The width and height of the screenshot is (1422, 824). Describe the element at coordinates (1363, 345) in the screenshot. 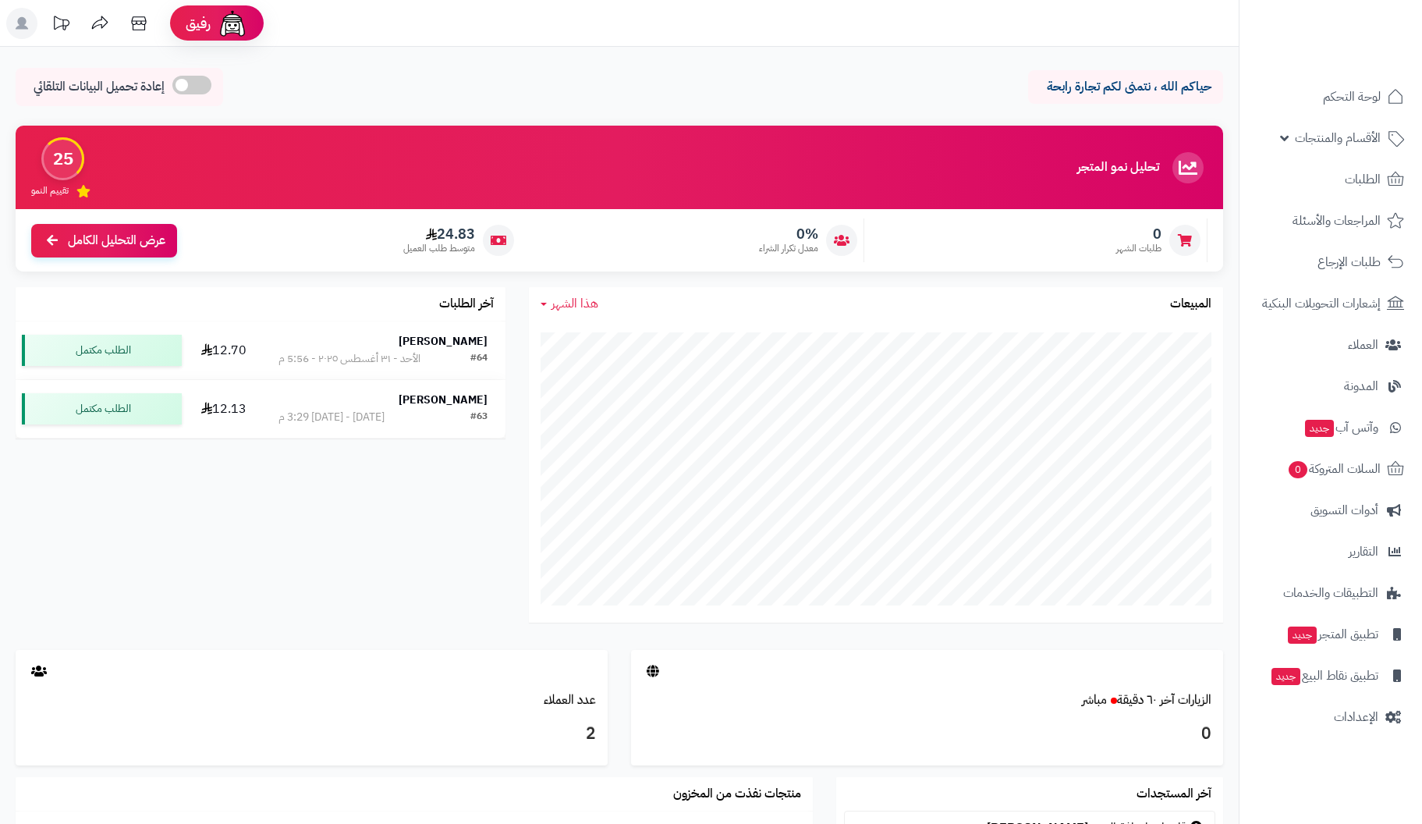

I see `span: العملاء` at that location.